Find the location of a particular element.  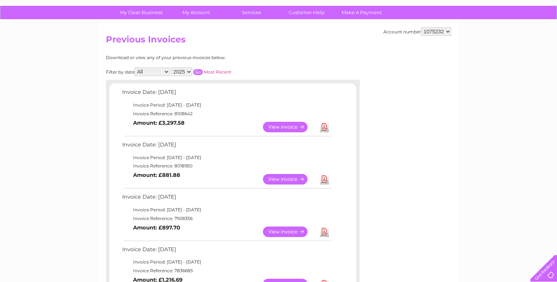

a: Blog is located at coordinates (499, 33).